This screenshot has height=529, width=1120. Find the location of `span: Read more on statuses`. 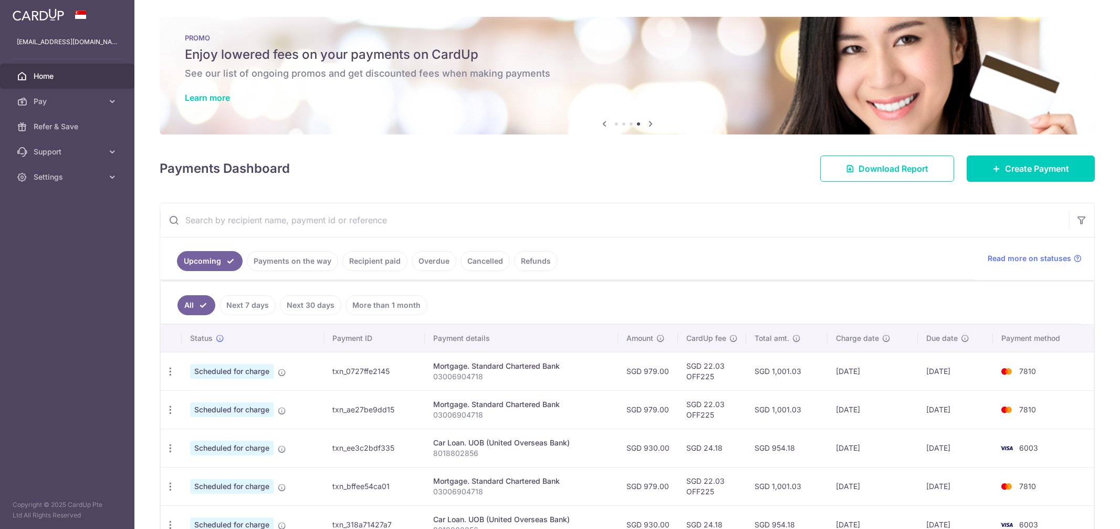

span: Read more on statuses is located at coordinates (1029, 258).